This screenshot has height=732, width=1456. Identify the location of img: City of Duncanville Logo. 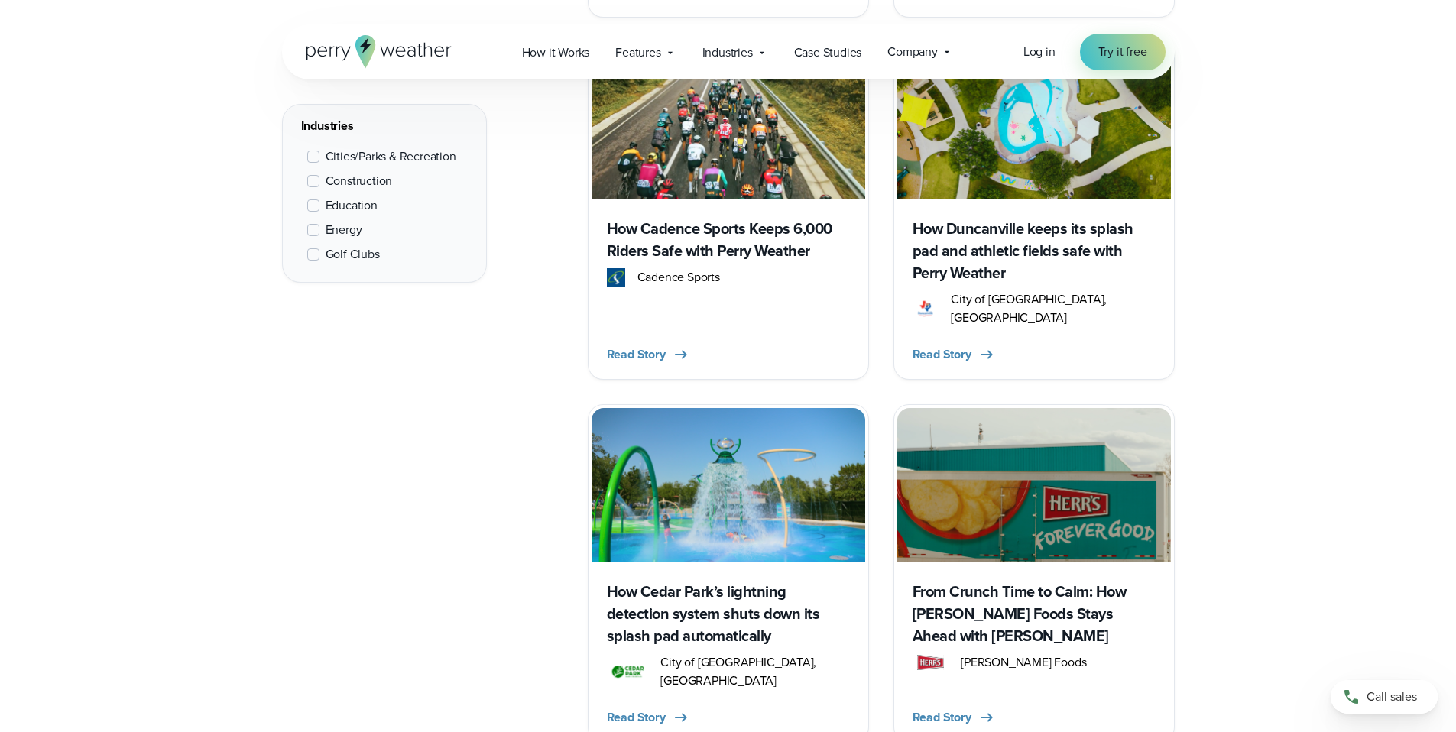
(926, 309).